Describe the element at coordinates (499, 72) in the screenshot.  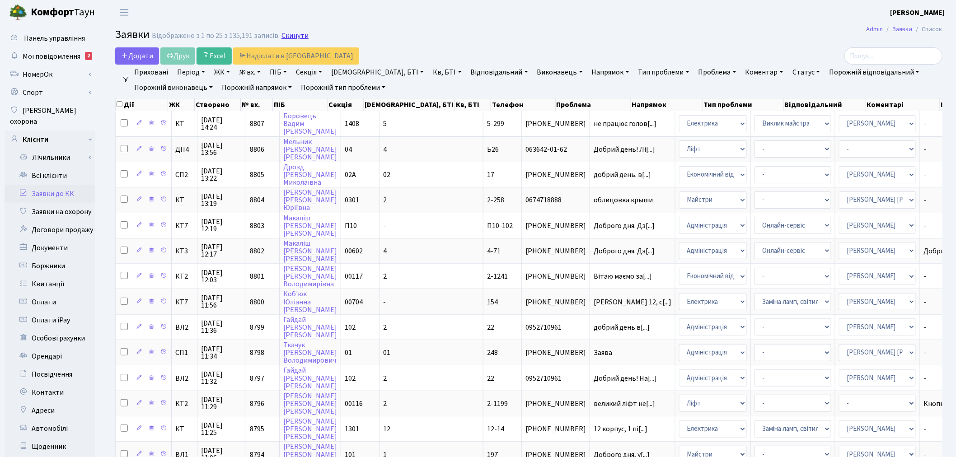
I see `a: Відповідальний` at that location.